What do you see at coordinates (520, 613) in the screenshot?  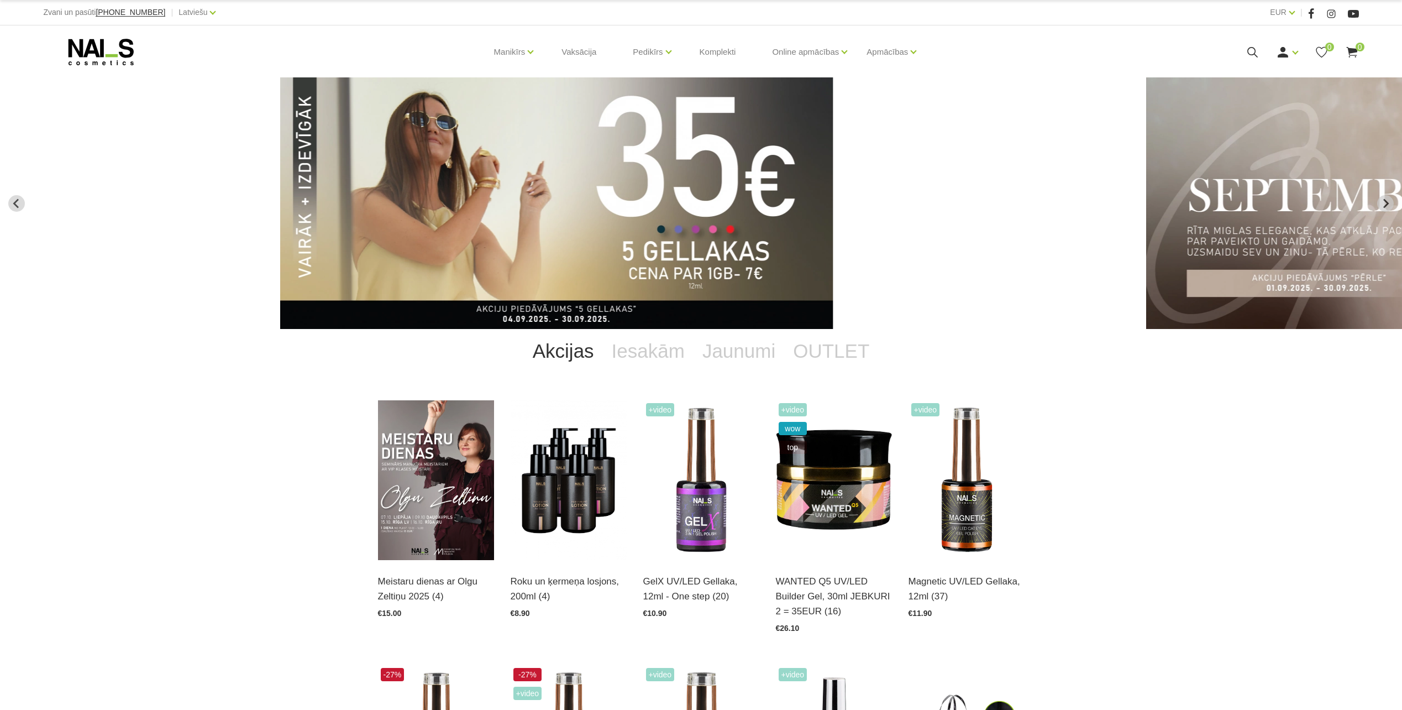 I see `span: €8.90` at bounding box center [520, 613].